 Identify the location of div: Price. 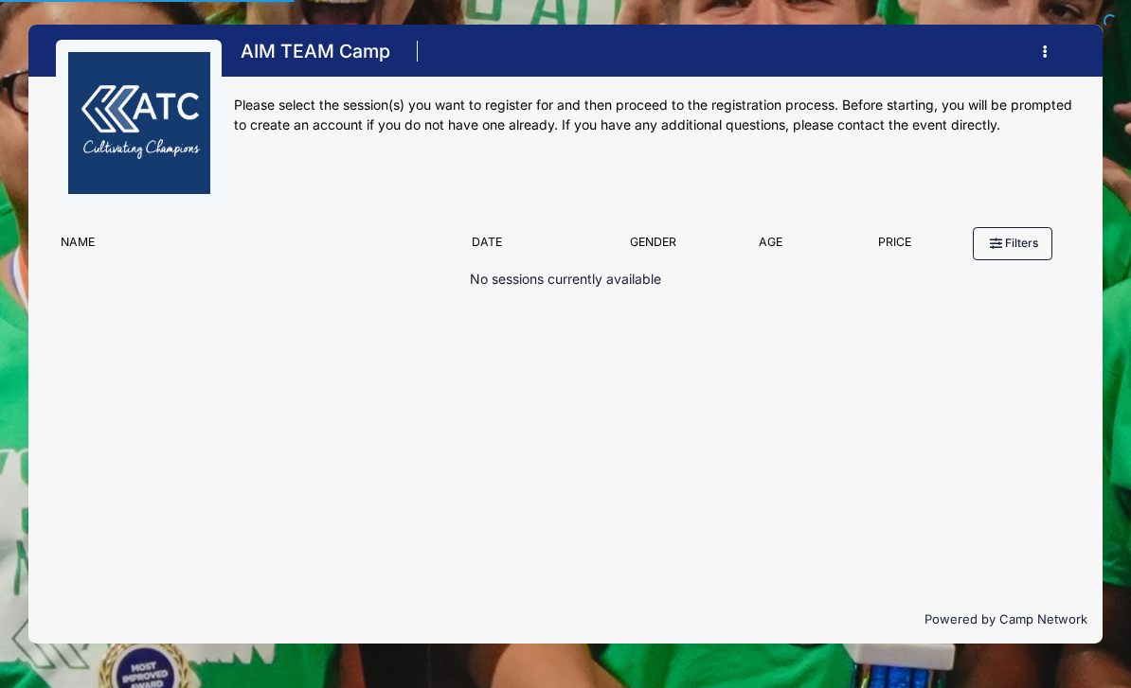
(894, 247).